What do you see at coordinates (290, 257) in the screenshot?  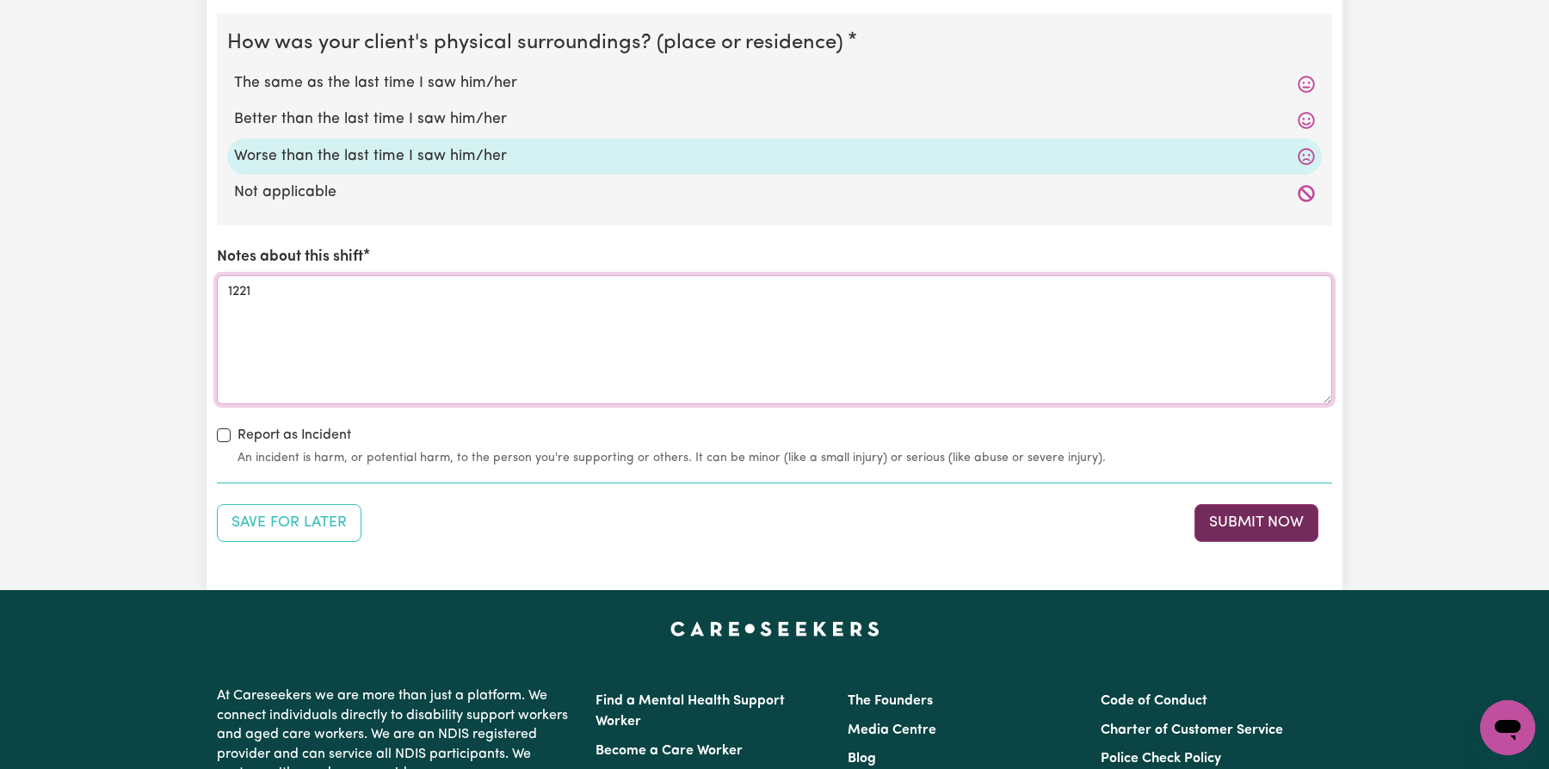 I see `label: Notes about this shift` at bounding box center [290, 257].